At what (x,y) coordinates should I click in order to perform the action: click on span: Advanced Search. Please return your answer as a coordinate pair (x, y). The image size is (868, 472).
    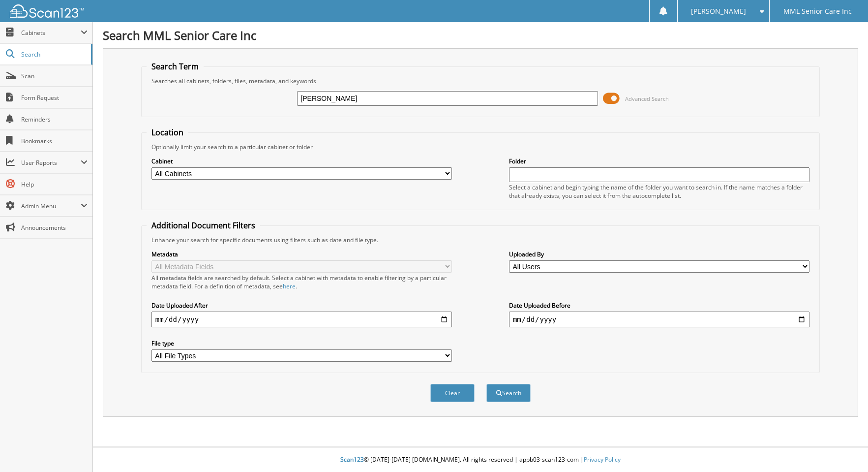
    Looking at the image, I should click on (647, 98).